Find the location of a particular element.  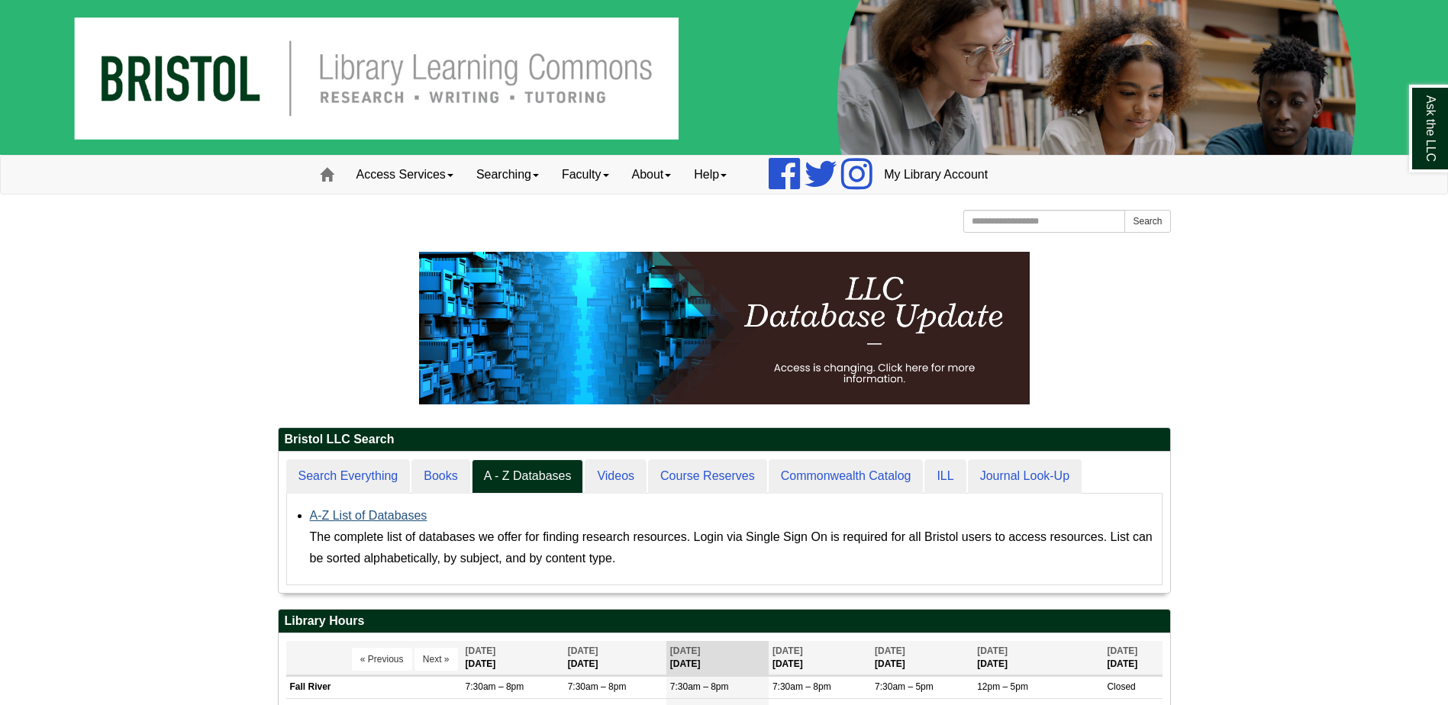

span: 7:30am – 5pm is located at coordinates (904, 687).